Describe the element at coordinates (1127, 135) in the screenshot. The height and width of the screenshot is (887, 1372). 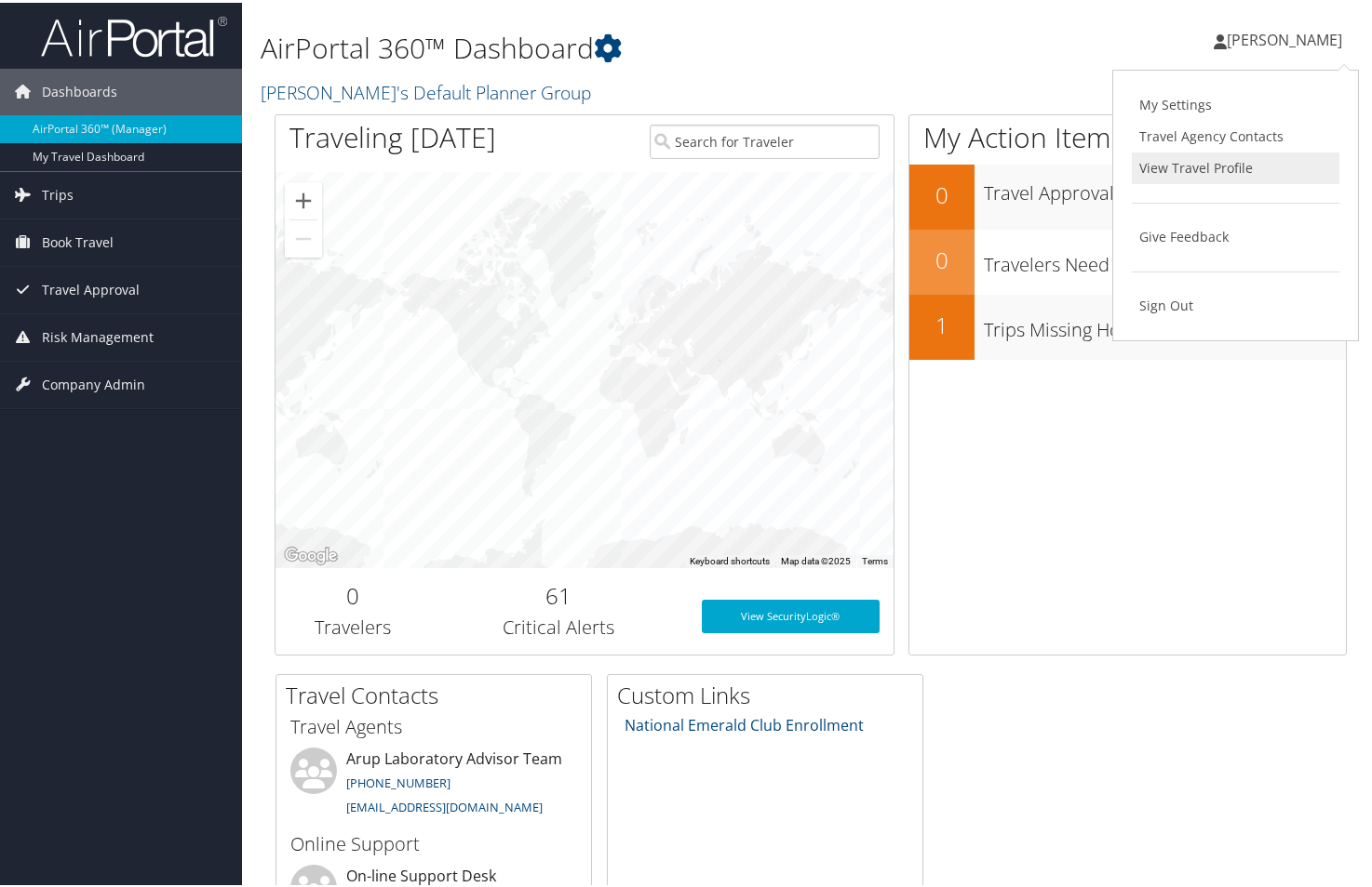
I see `h1: My Action Items` at that location.